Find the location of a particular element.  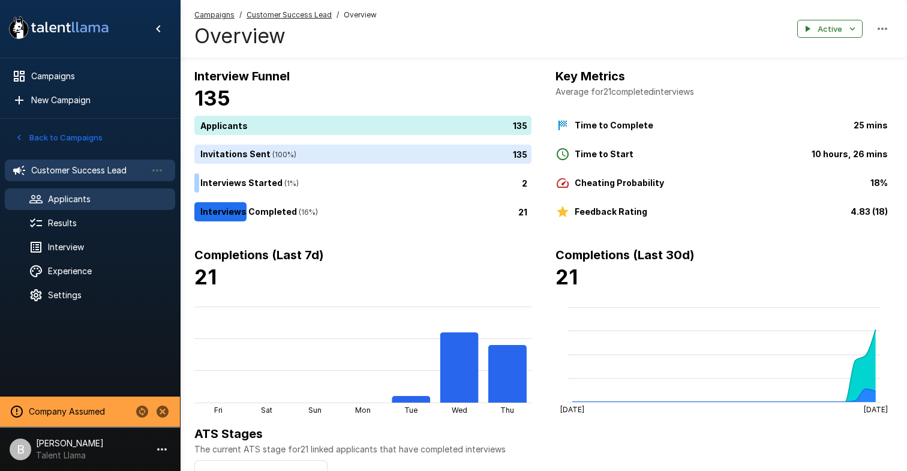

b: Interview Funnel is located at coordinates (242, 76).